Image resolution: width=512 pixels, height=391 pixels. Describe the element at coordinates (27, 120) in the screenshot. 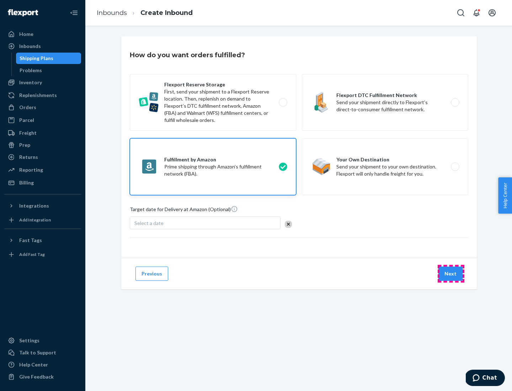

I see `div: Parcel` at that location.